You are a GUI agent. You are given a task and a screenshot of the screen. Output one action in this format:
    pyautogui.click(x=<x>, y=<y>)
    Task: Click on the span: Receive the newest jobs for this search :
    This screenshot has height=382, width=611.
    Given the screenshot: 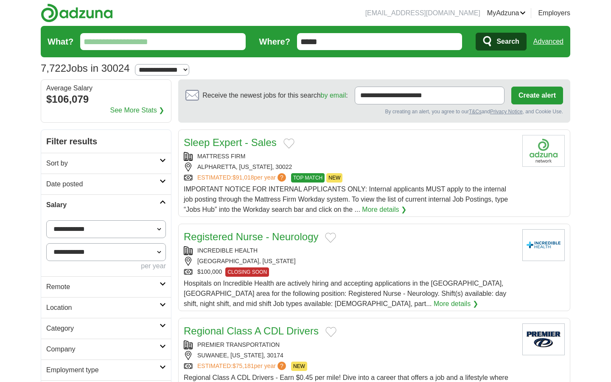 What is the action you would take?
    pyautogui.click(x=275, y=95)
    